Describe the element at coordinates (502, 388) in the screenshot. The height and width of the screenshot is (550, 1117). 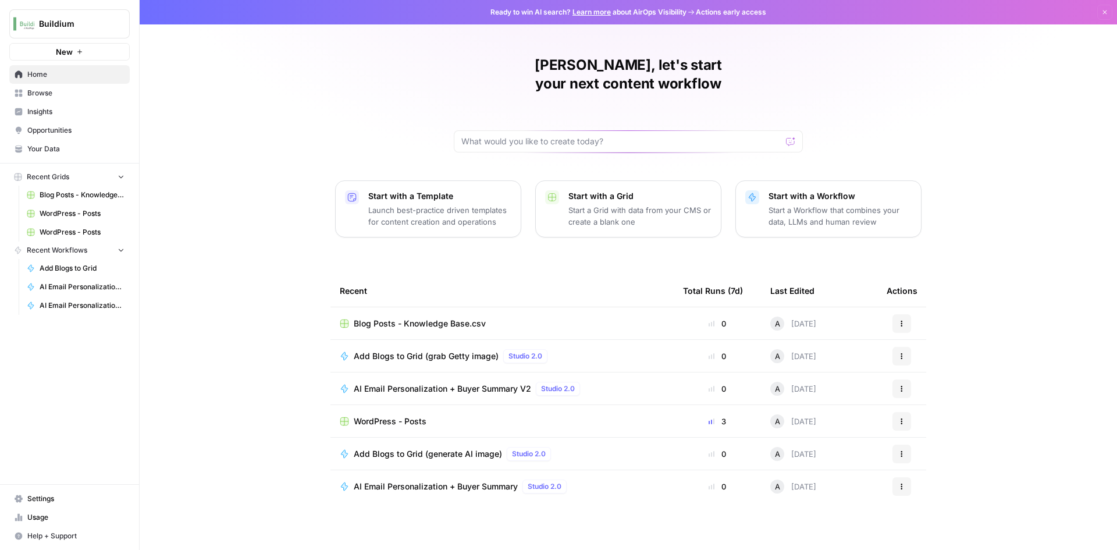
I see `a: AI Email Personalization + Buyer Summary V2Studio 2.0` at that location.